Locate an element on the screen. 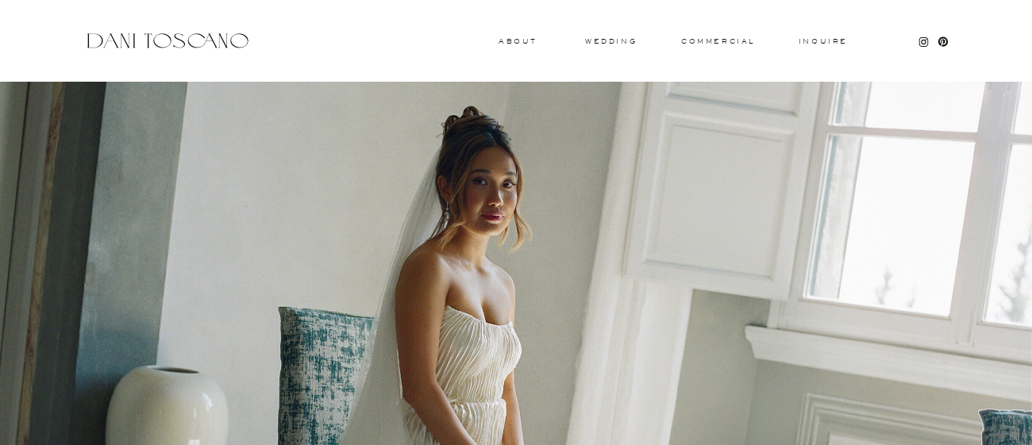 This screenshot has width=1032, height=445. h3: About is located at coordinates (516, 40).